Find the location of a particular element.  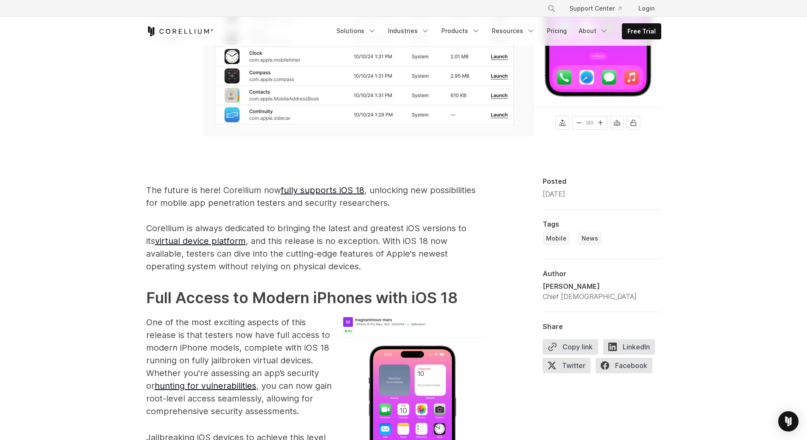

a: Twitter is located at coordinates (569, 367).